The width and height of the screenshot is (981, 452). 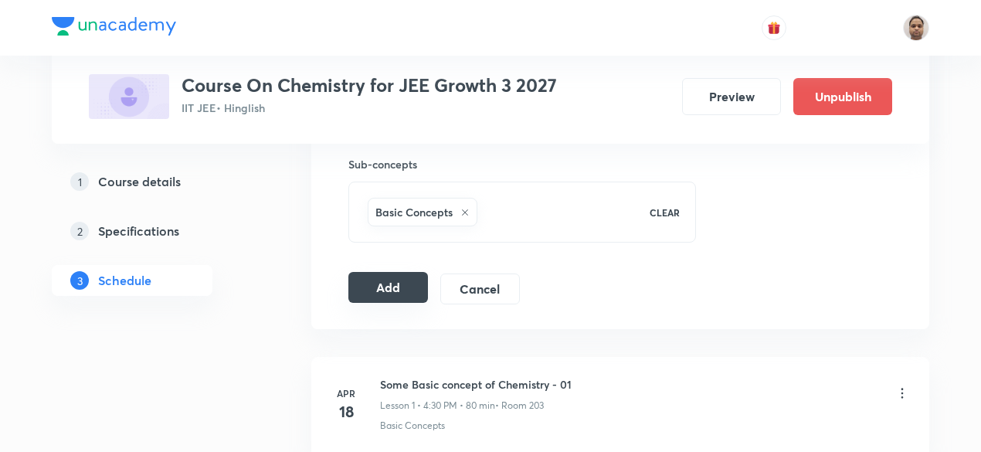 I want to click on button: Preview, so click(x=732, y=97).